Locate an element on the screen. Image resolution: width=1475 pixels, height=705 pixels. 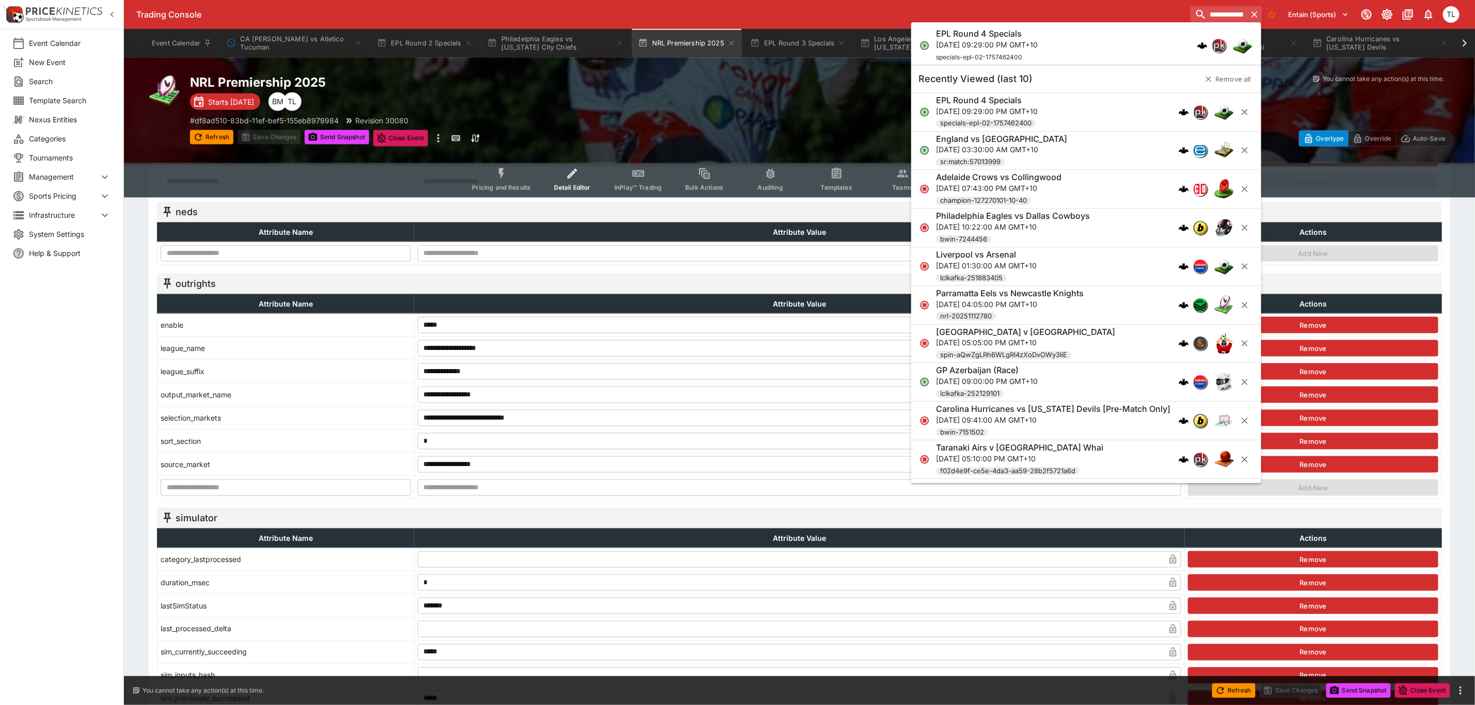
button: CA Sarmiento vs Atletico Tucuman is located at coordinates (294, 43).